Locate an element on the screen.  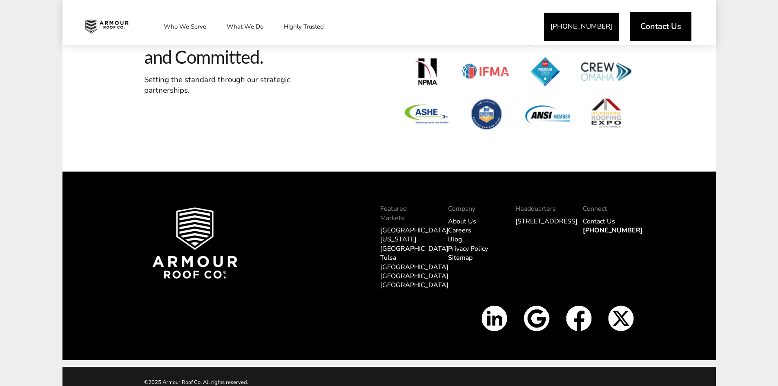
img: Linkedin Icon White is located at coordinates (494, 318).